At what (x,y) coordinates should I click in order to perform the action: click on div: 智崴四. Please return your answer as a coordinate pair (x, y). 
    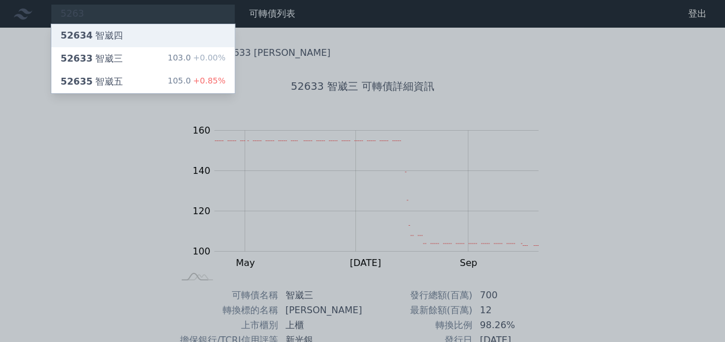
    Looking at the image, I should click on (92, 36).